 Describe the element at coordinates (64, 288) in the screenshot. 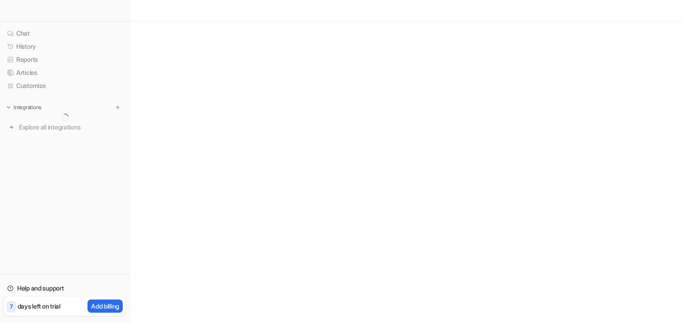

I see `a: Help and support` at that location.